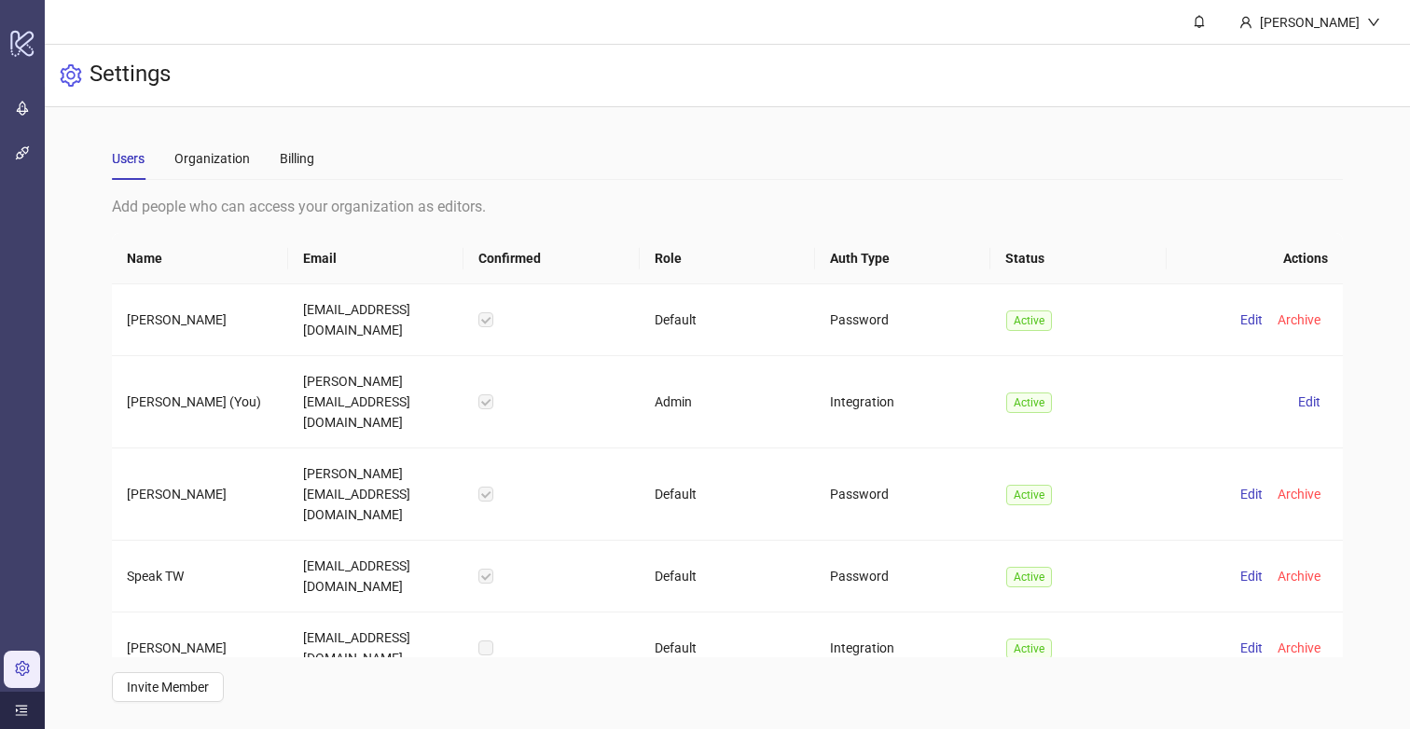  What do you see at coordinates (1199, 21) in the screenshot?
I see `span: bell` at bounding box center [1199, 21].